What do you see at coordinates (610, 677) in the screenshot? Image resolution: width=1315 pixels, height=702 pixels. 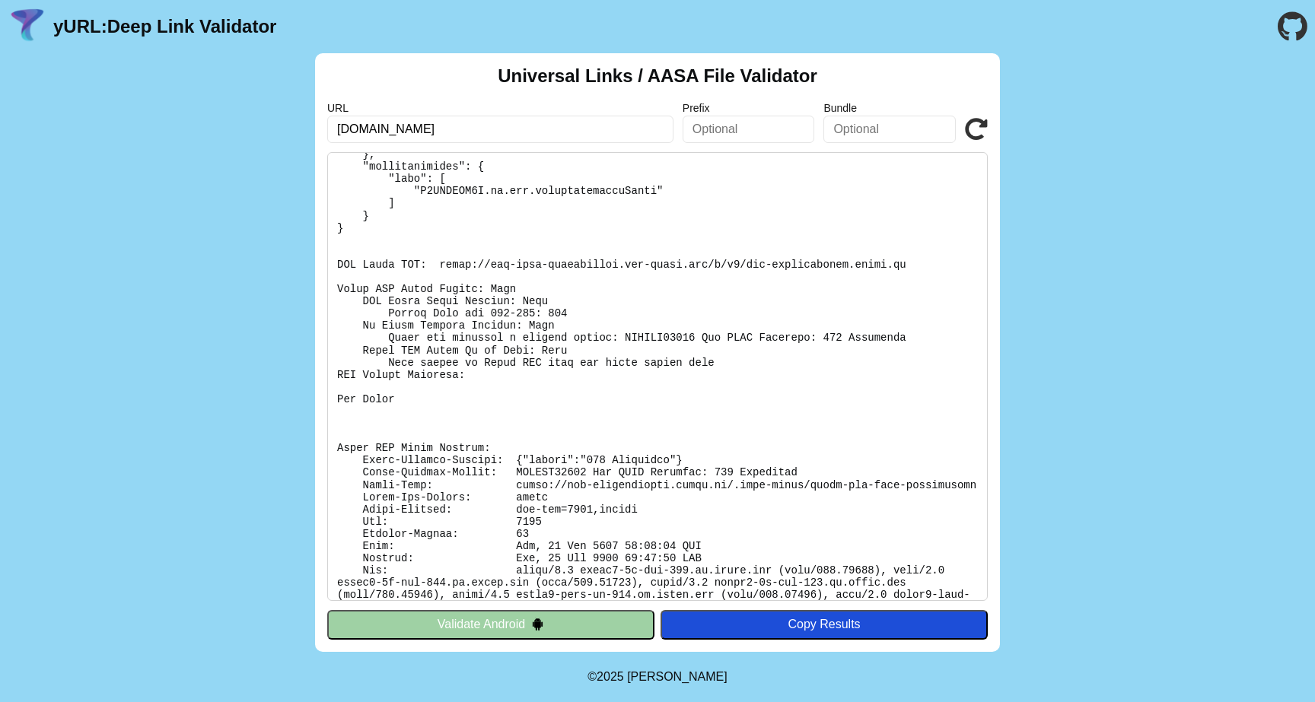 I see `span: 2025` at bounding box center [610, 677].